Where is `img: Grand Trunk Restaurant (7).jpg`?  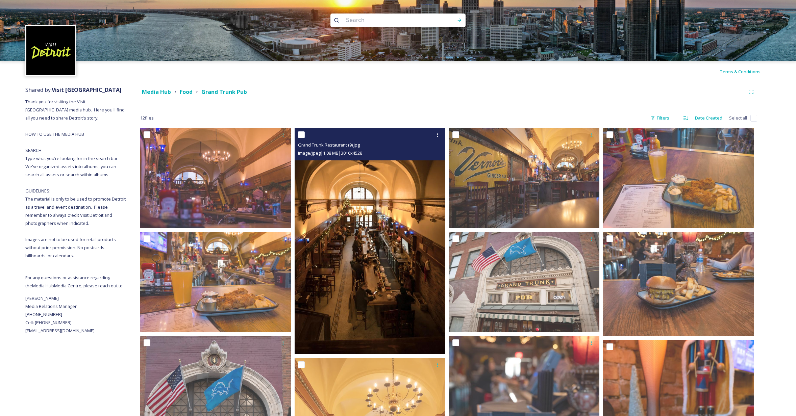
img: Grand Trunk Restaurant (7).jpg is located at coordinates (678, 178).